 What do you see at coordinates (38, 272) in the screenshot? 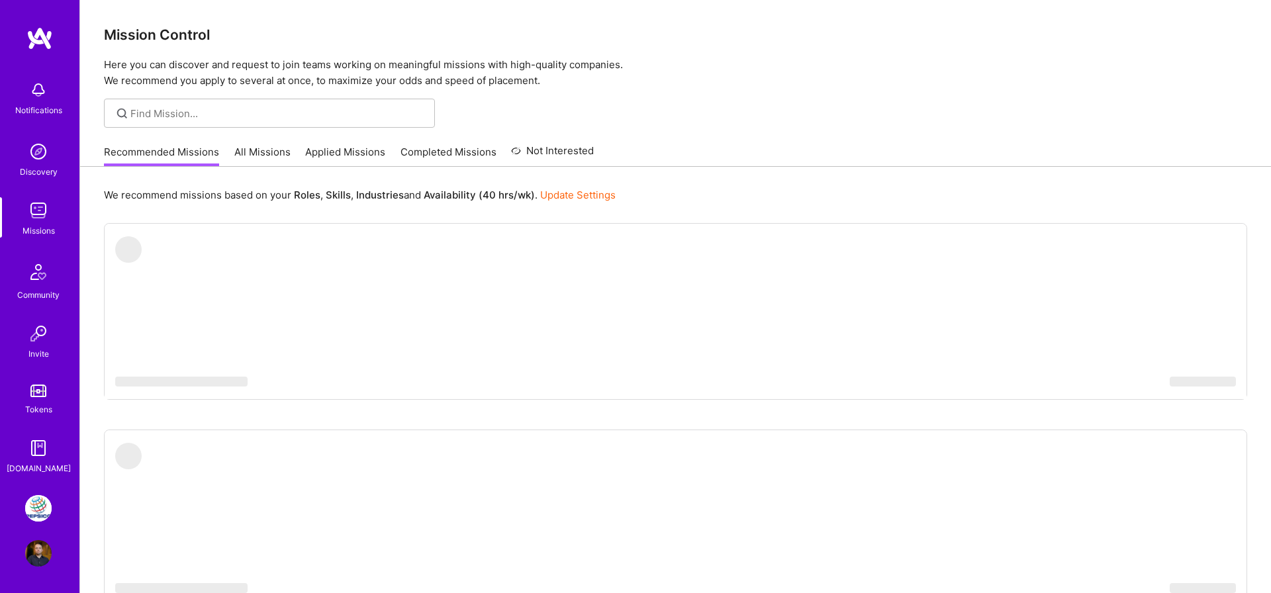
I see `img: Community` at bounding box center [38, 272].